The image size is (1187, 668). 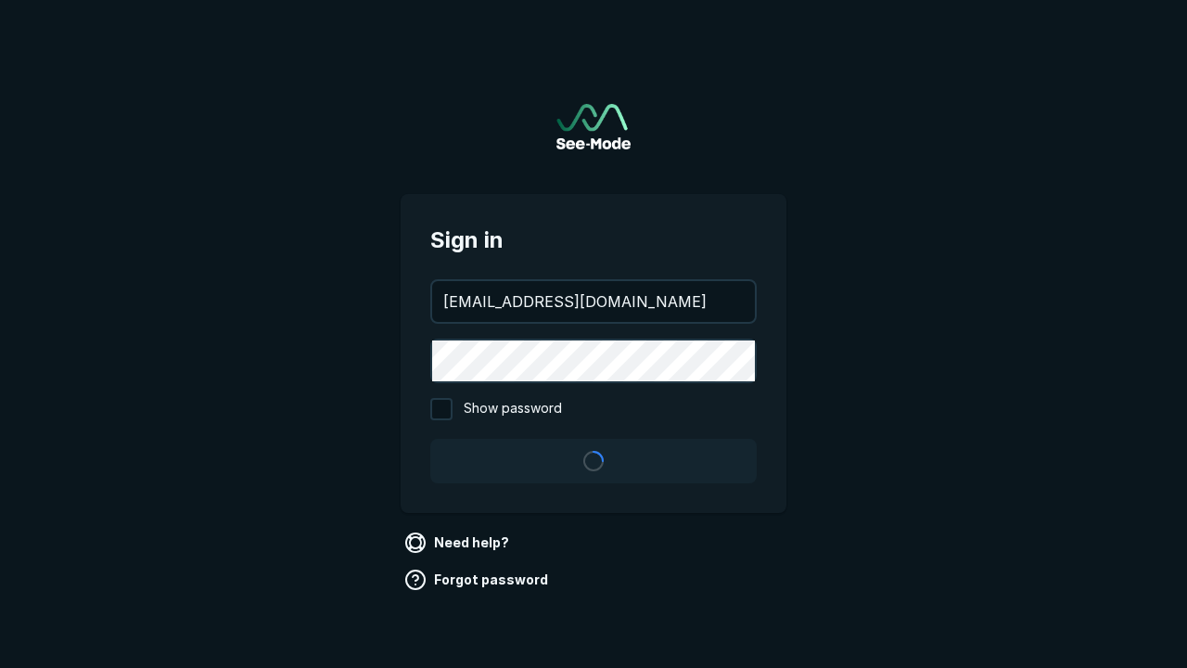 I want to click on input: your@email.com, so click(x=594, y=301).